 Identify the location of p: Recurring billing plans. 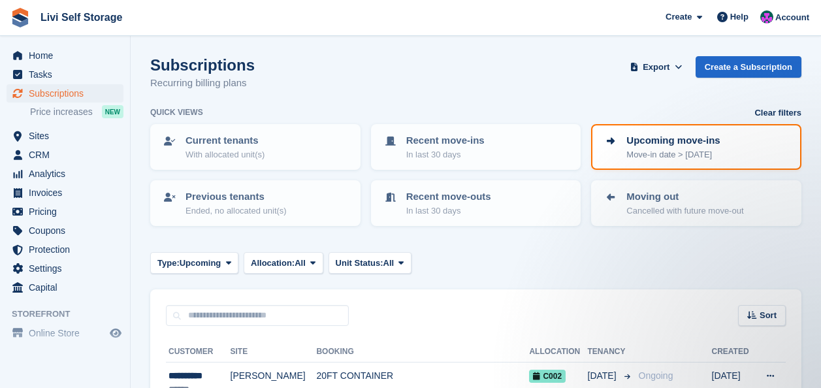
(203, 83).